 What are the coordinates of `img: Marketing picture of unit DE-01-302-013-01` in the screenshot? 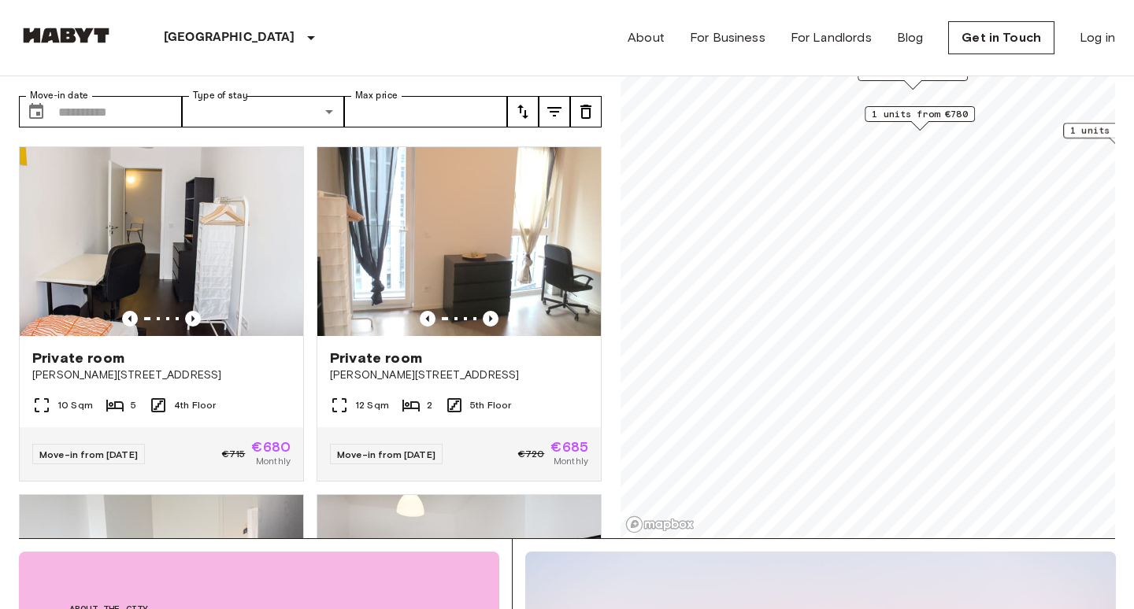 It's located at (459, 242).